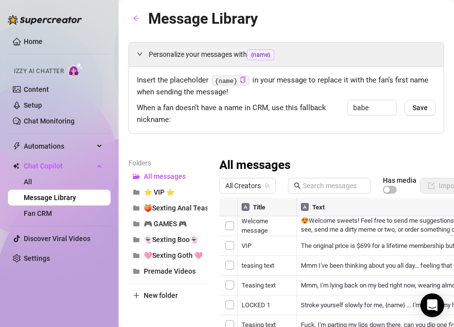 The height and width of the screenshot is (327, 454). I want to click on a: Chat Monitoring, so click(49, 121).